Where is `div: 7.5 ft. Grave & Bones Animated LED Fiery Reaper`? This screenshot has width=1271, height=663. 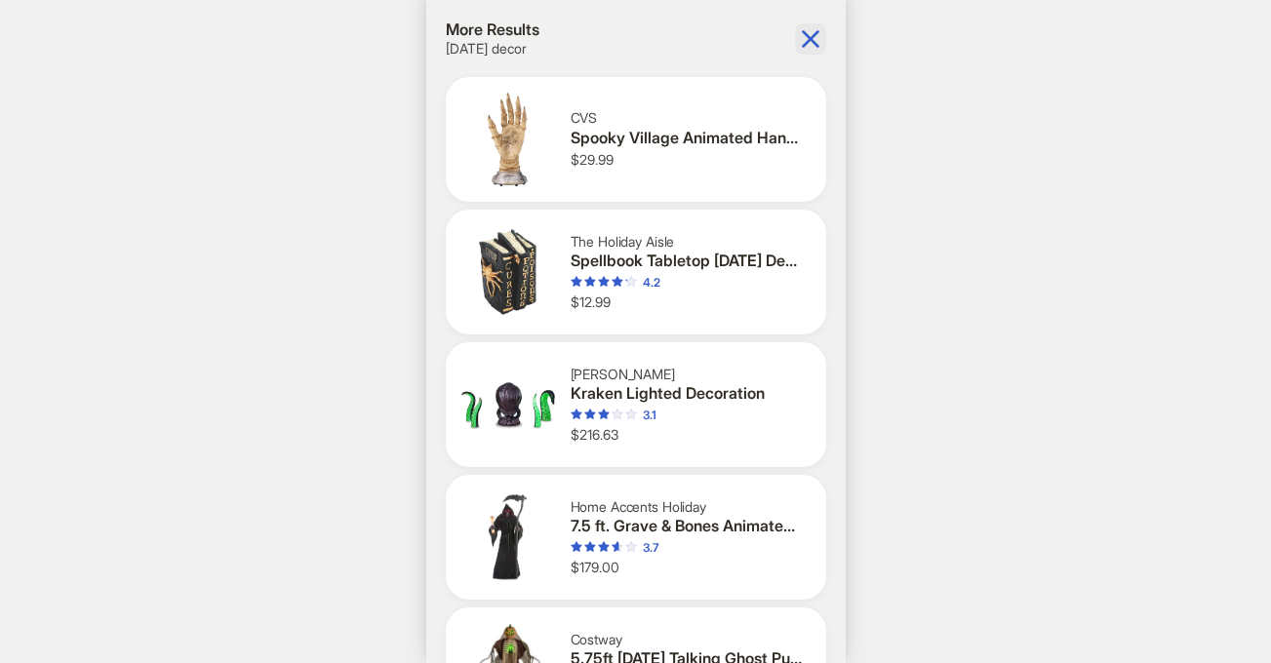 div: 7.5 ft. Grave & Bones Animated LED Fiery Reaper is located at coordinates (686, 526).